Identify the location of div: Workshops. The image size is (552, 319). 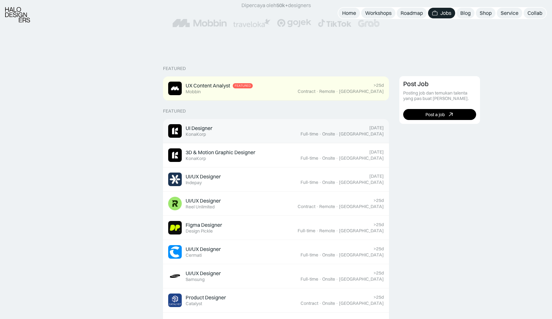
(378, 13).